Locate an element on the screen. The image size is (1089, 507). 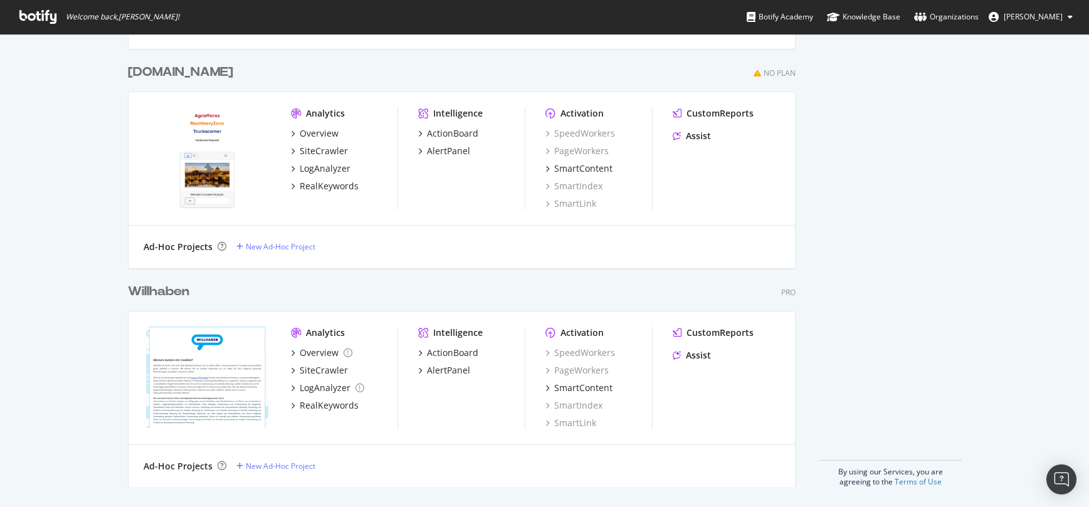
img: truckscorner.it is located at coordinates (207, 158).